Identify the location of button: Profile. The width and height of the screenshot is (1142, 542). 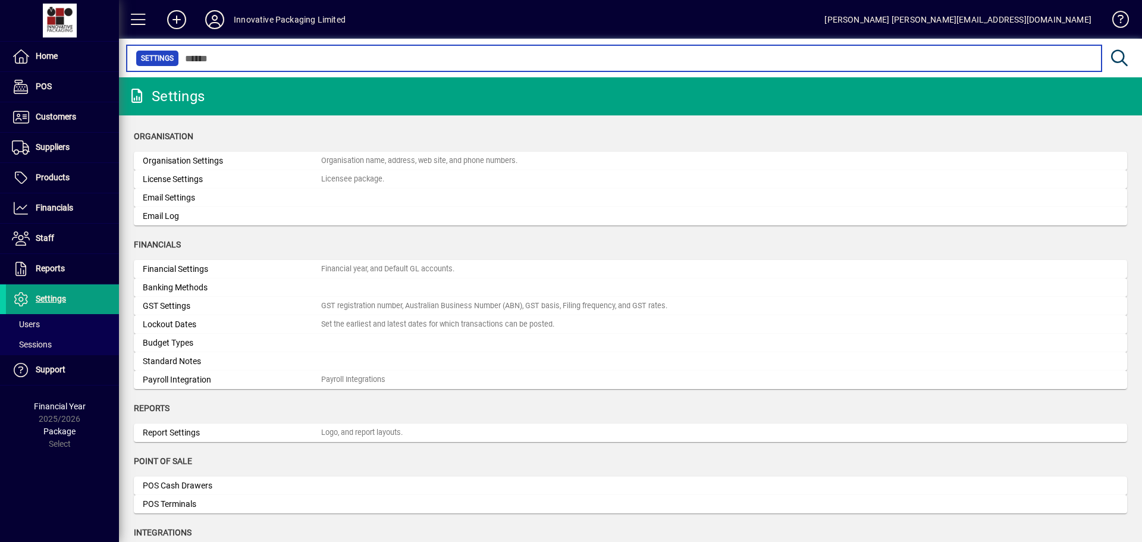
(215, 20).